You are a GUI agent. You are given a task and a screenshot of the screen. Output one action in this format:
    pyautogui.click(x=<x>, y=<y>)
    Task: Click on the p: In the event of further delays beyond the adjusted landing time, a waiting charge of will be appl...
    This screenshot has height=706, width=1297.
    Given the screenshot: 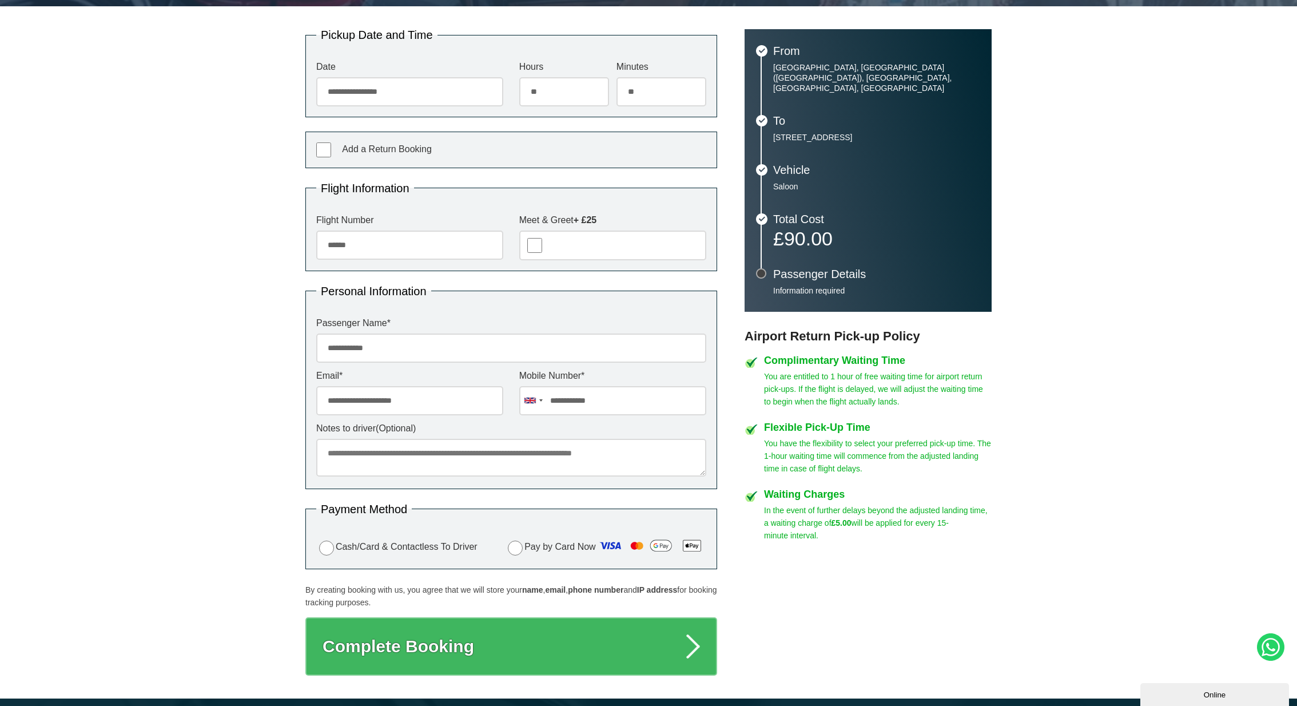 What is the action you would take?
    pyautogui.click(x=878, y=523)
    